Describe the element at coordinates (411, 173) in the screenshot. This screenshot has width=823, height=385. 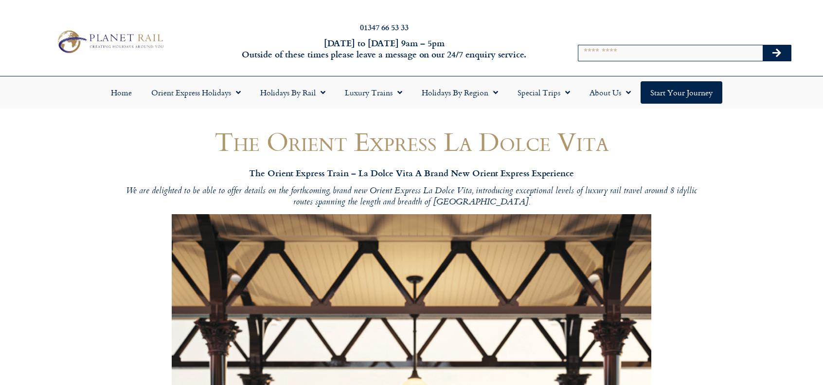
I see `strong: The Orient Express Train – La Dolce Vita A Brand New Orient Express Experience` at that location.